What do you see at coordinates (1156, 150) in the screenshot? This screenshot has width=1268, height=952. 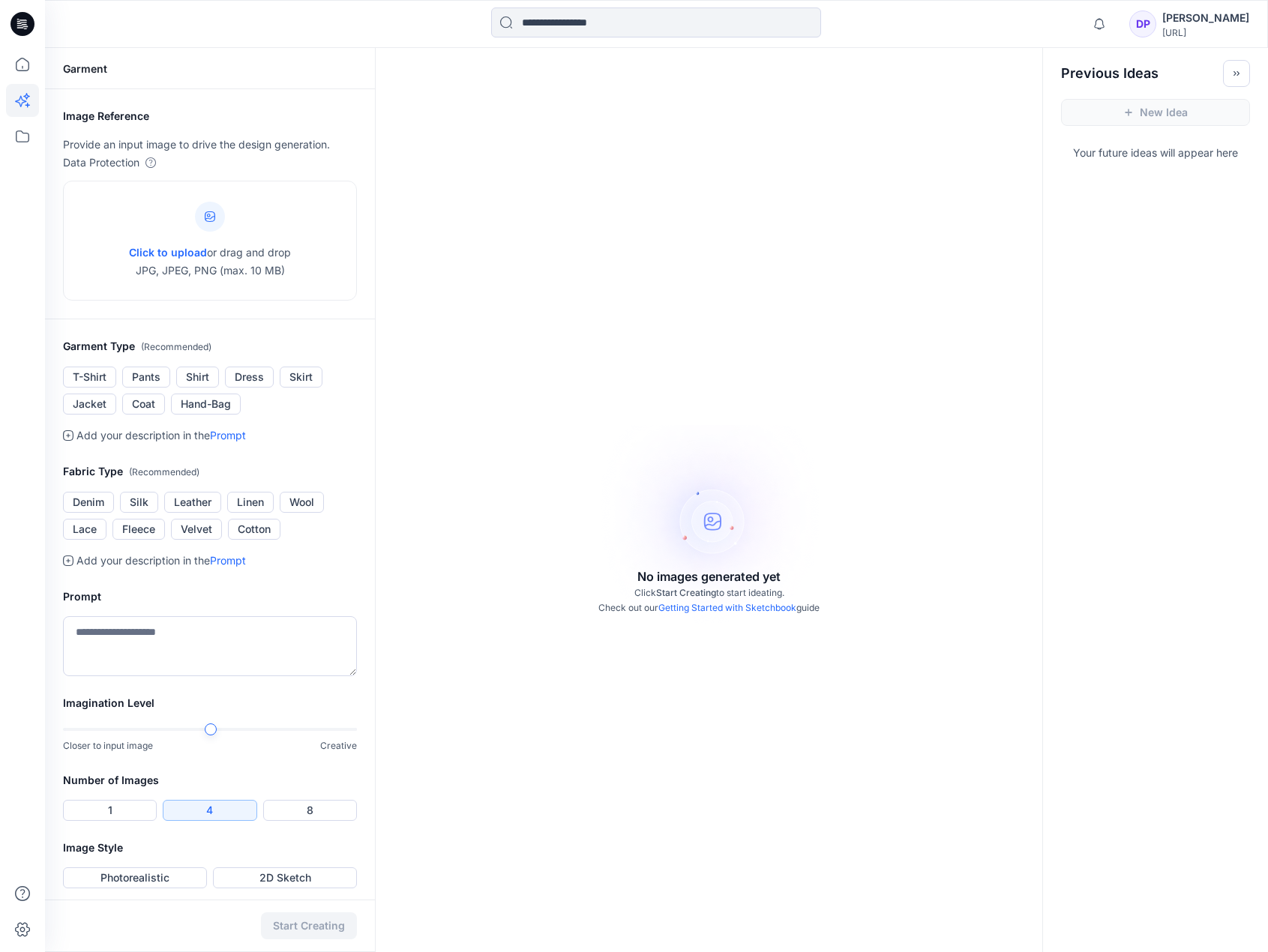 I see `p: Your future ideas will appear here` at bounding box center [1156, 150].